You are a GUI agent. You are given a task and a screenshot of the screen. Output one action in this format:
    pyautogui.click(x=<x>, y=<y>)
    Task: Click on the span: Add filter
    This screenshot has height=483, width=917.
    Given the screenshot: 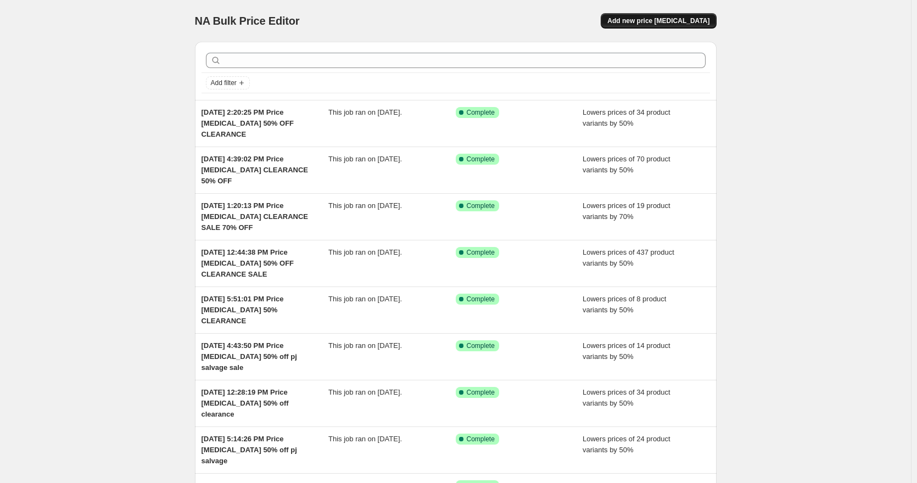 What is the action you would take?
    pyautogui.click(x=223, y=83)
    